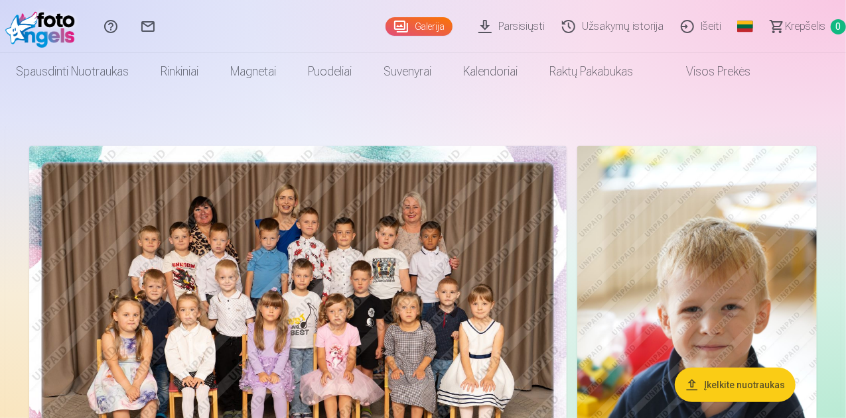  What do you see at coordinates (707, 72) in the screenshot?
I see `a: Visos prekės` at bounding box center [707, 72].